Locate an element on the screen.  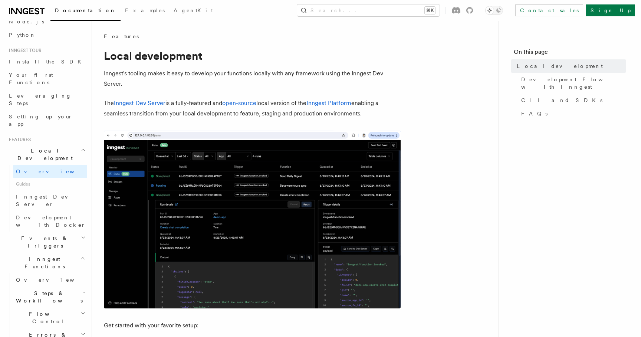
a: Your first Functions is located at coordinates (46, 79).